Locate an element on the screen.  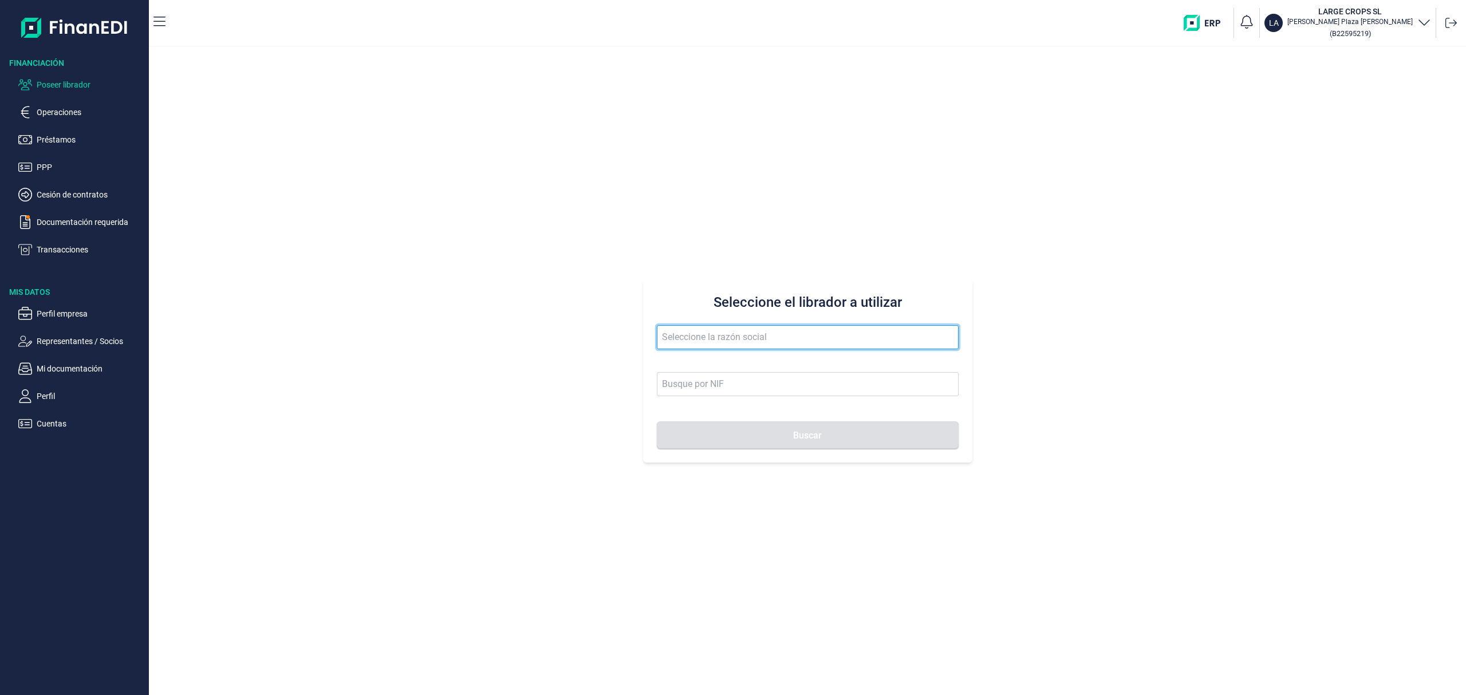
p: Préstamos is located at coordinates (90, 140).